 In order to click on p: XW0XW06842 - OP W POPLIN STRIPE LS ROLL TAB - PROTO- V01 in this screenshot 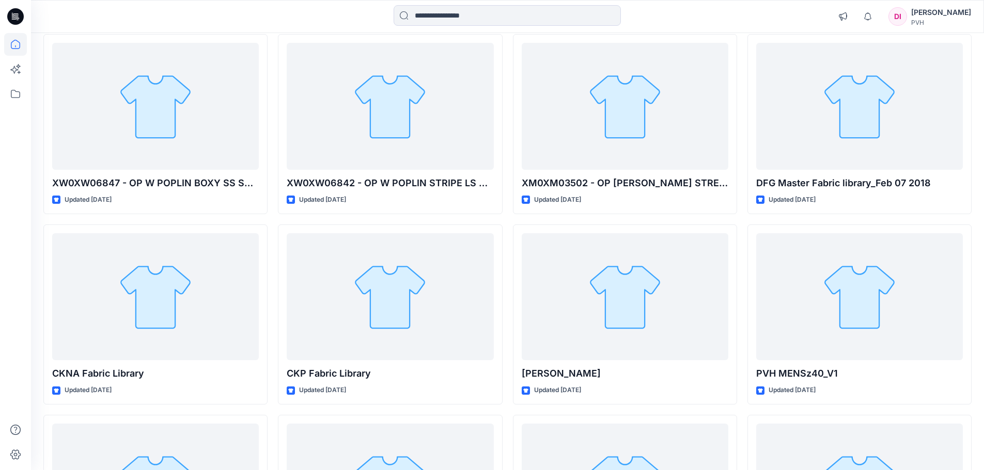, I will do `click(390, 183)`.